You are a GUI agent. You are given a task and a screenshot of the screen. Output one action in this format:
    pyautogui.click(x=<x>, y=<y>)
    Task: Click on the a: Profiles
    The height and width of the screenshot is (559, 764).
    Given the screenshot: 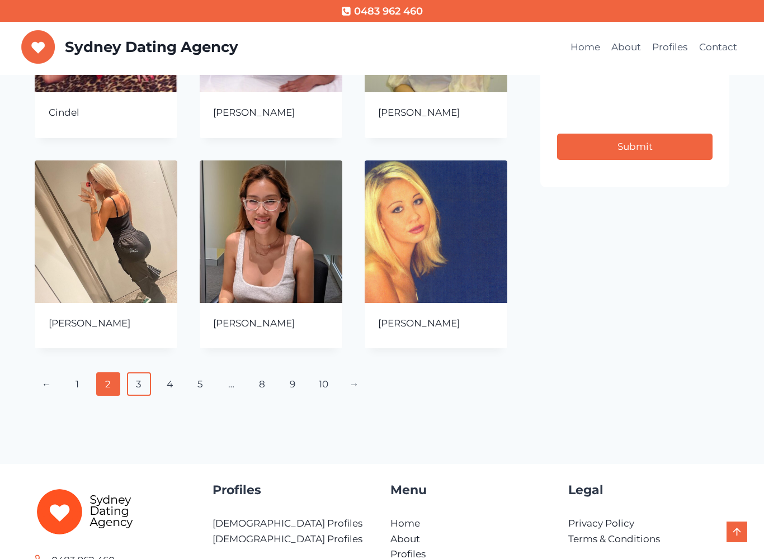 What is the action you would take?
    pyautogui.click(x=669, y=48)
    